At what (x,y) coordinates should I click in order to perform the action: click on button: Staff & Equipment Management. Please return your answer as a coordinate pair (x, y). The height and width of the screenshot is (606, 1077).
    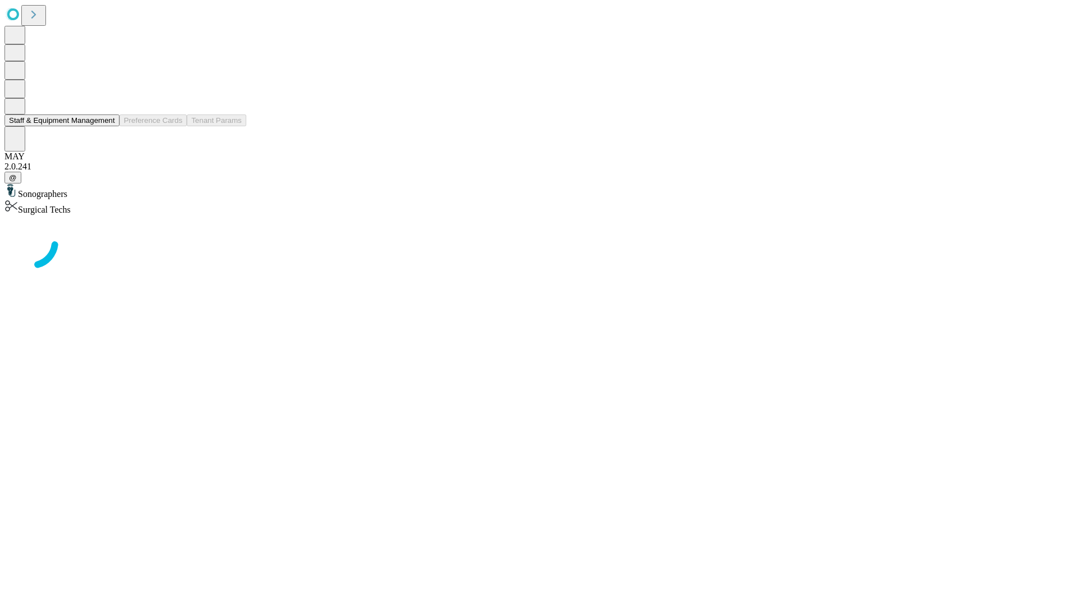
    Looking at the image, I should click on (62, 120).